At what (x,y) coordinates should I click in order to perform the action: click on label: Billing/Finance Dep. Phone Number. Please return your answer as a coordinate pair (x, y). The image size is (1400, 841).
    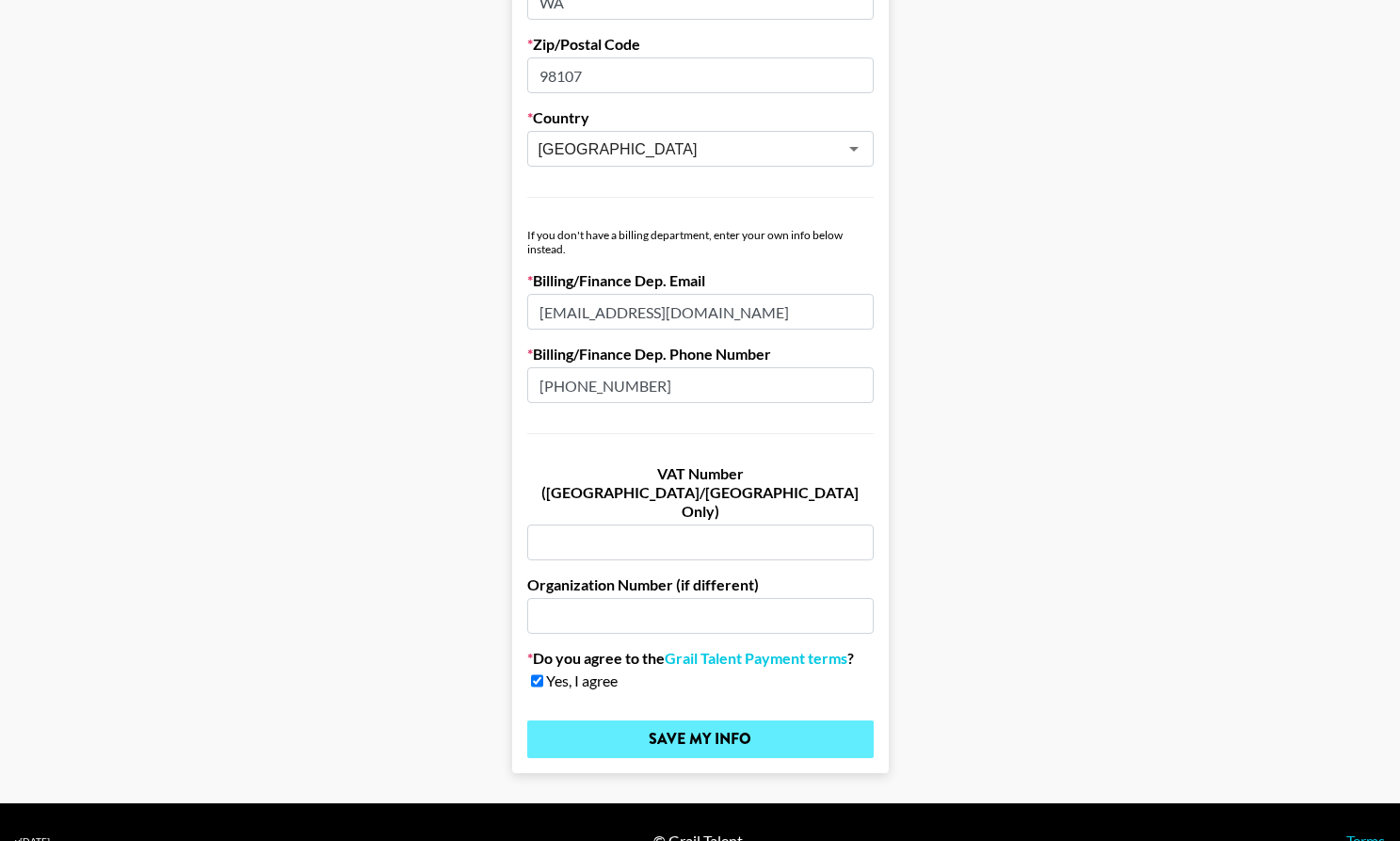
    Looking at the image, I should click on (700, 355).